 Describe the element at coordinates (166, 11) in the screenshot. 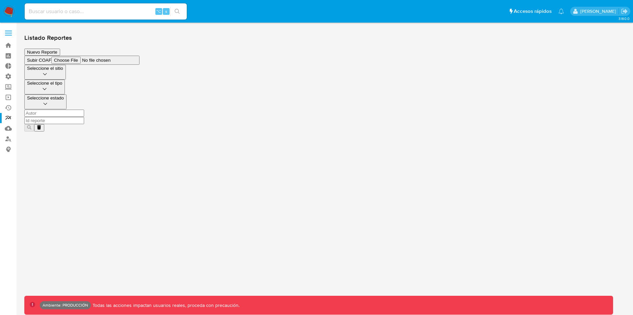

I see `span: s` at that location.